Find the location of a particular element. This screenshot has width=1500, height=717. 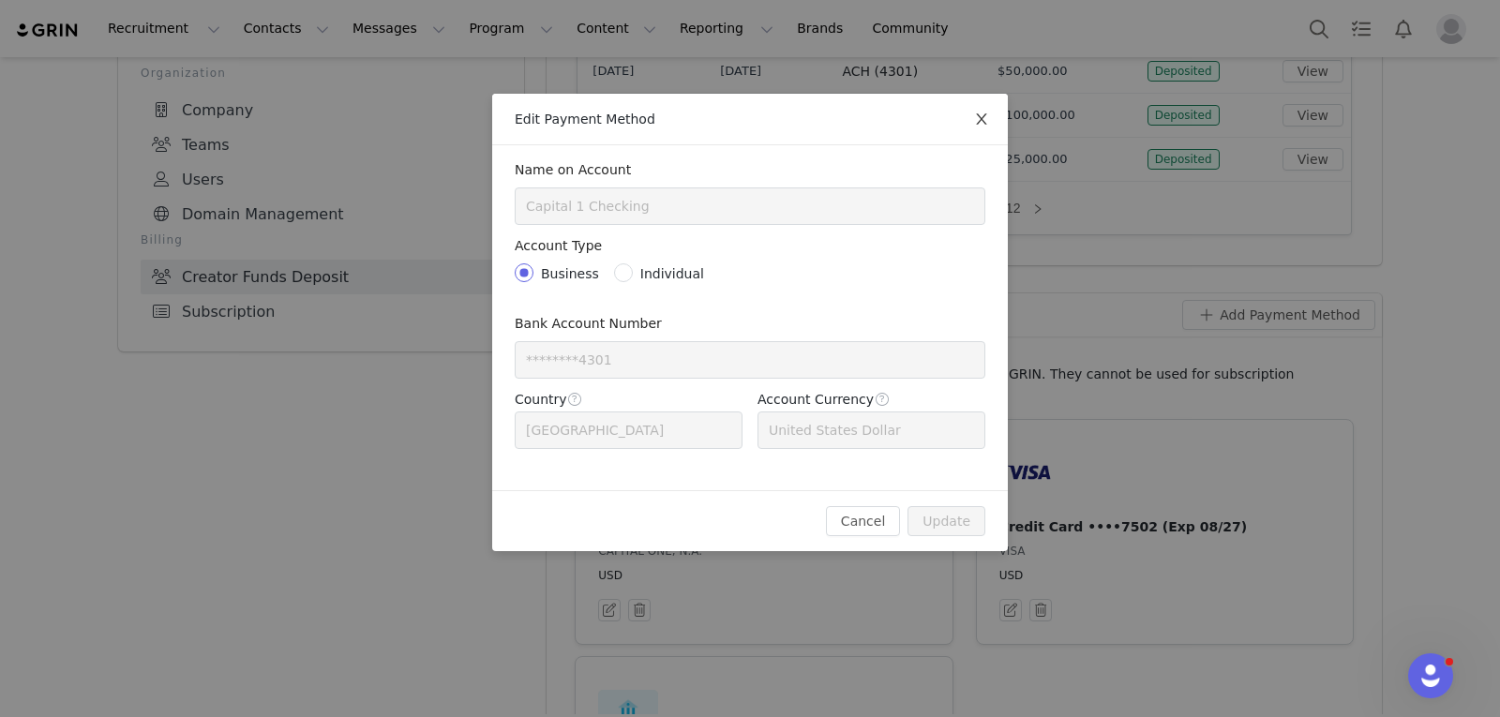

label: Bank Account Number is located at coordinates (588, 323).